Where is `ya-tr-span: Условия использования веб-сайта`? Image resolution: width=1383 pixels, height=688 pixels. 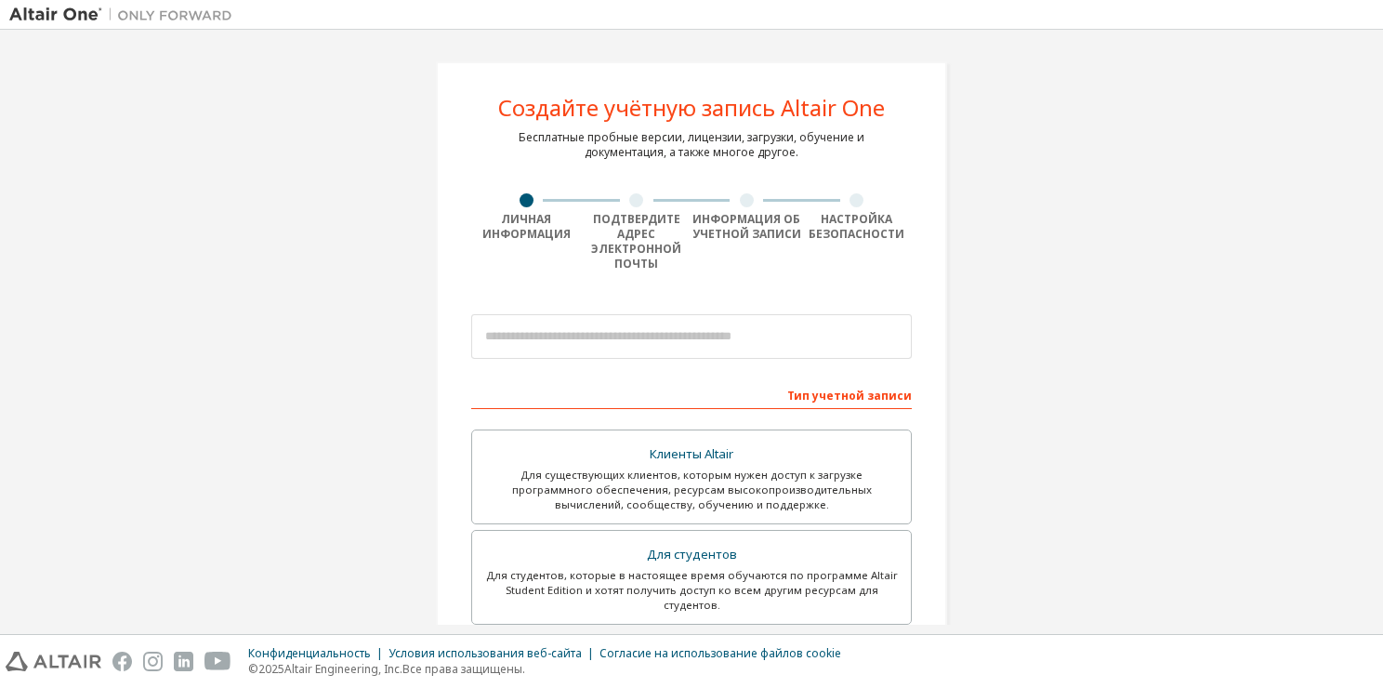 ya-tr-span: Условия использования веб-сайта is located at coordinates (485, 653).